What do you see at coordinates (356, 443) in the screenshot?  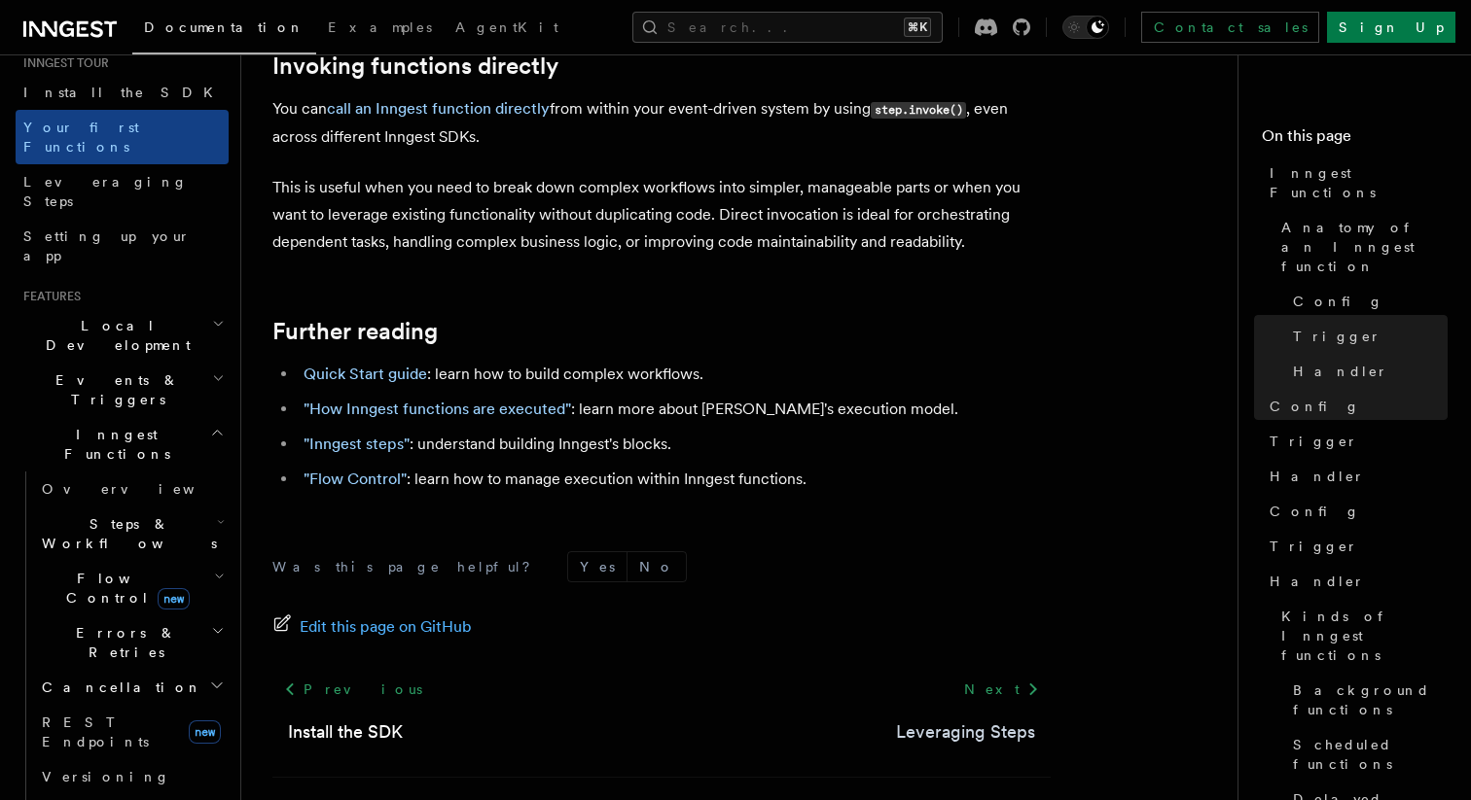 I see `a: "Inngest steps"` at bounding box center [356, 443].